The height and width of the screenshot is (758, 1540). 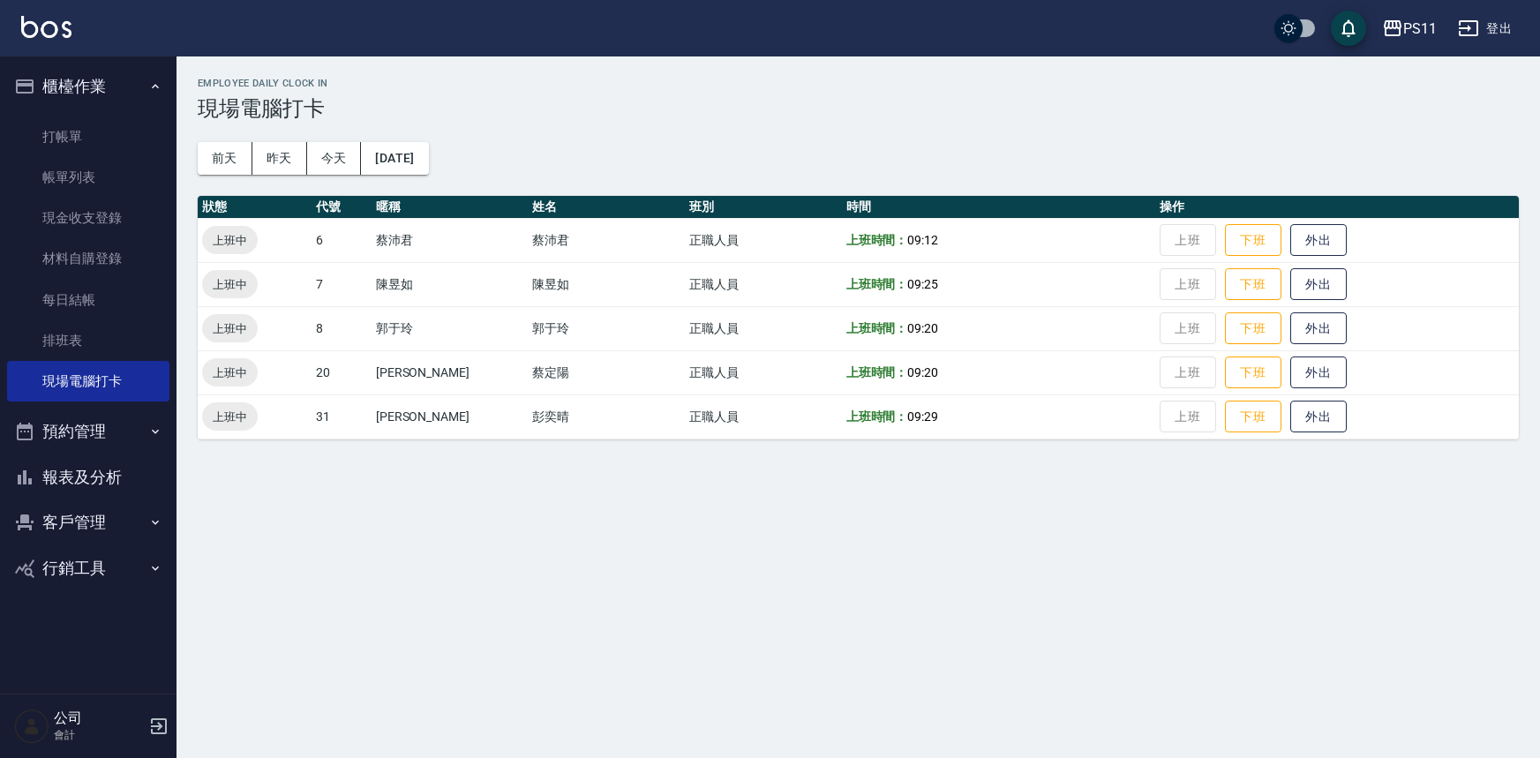 I want to click on td: 6, so click(x=341, y=240).